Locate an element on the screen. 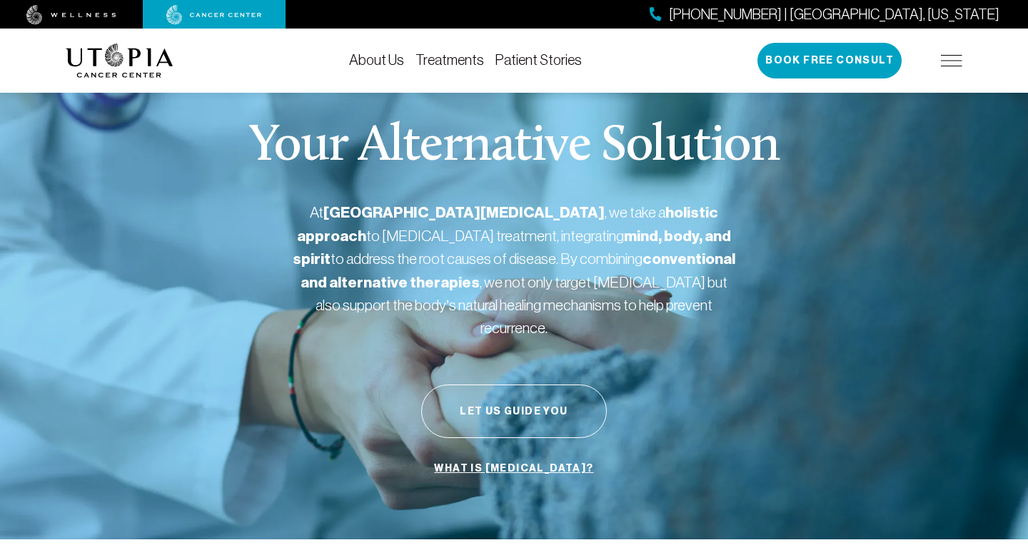  img: wellness is located at coordinates (71, 15).